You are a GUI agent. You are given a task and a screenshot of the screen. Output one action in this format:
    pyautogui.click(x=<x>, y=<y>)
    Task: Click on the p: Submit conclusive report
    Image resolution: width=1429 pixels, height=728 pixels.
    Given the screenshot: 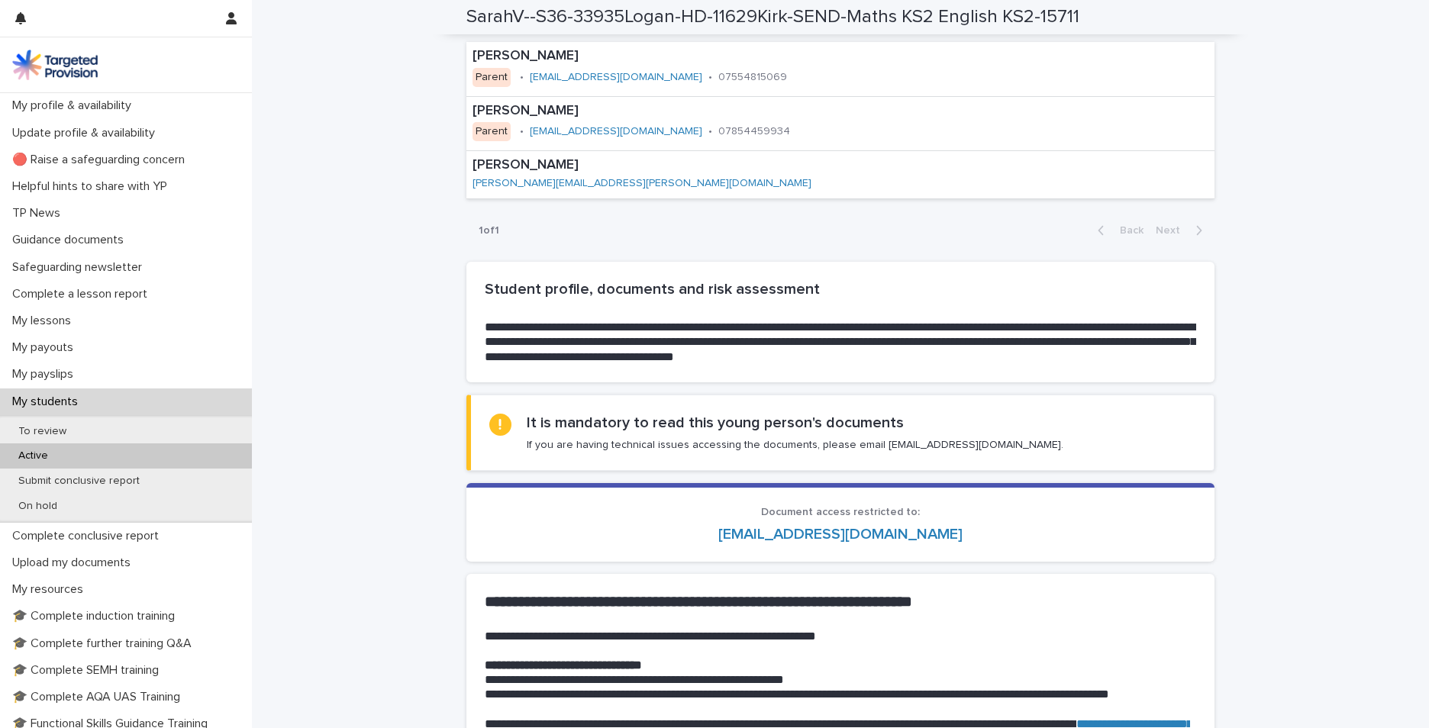 What is the action you would take?
    pyautogui.click(x=79, y=481)
    